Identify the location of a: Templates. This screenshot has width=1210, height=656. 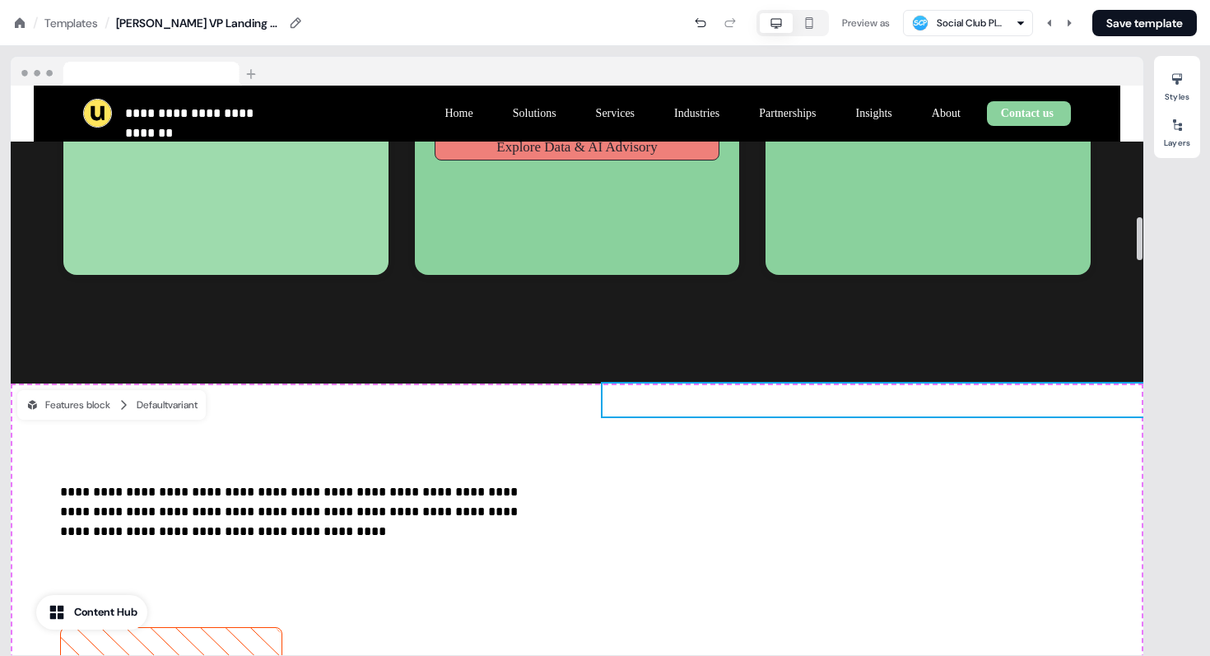
(71, 23).